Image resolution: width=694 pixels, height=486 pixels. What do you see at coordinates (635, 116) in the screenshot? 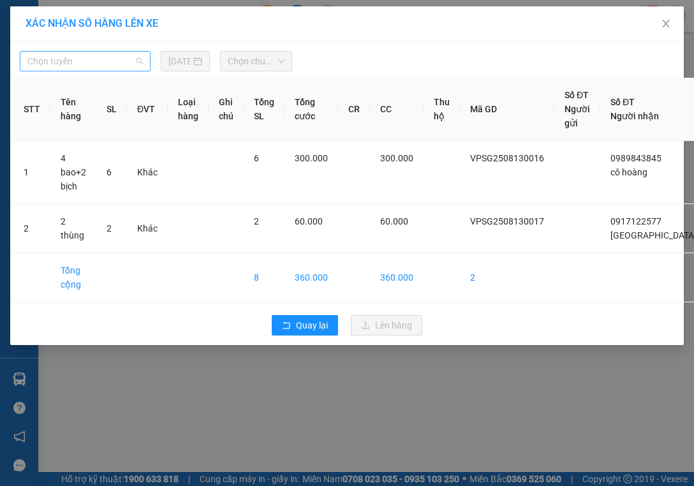
I see `span: Người nhận` at bounding box center [635, 116].